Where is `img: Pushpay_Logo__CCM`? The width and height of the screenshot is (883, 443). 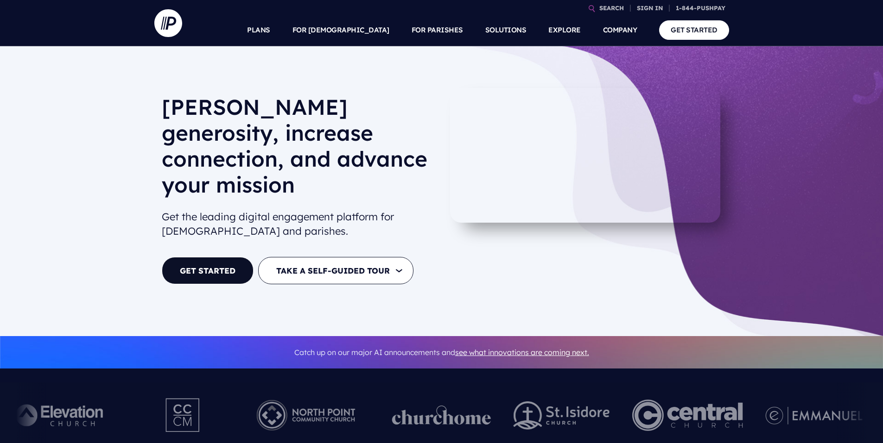
img: Pushpay_Logo__CCM is located at coordinates (183, 416).